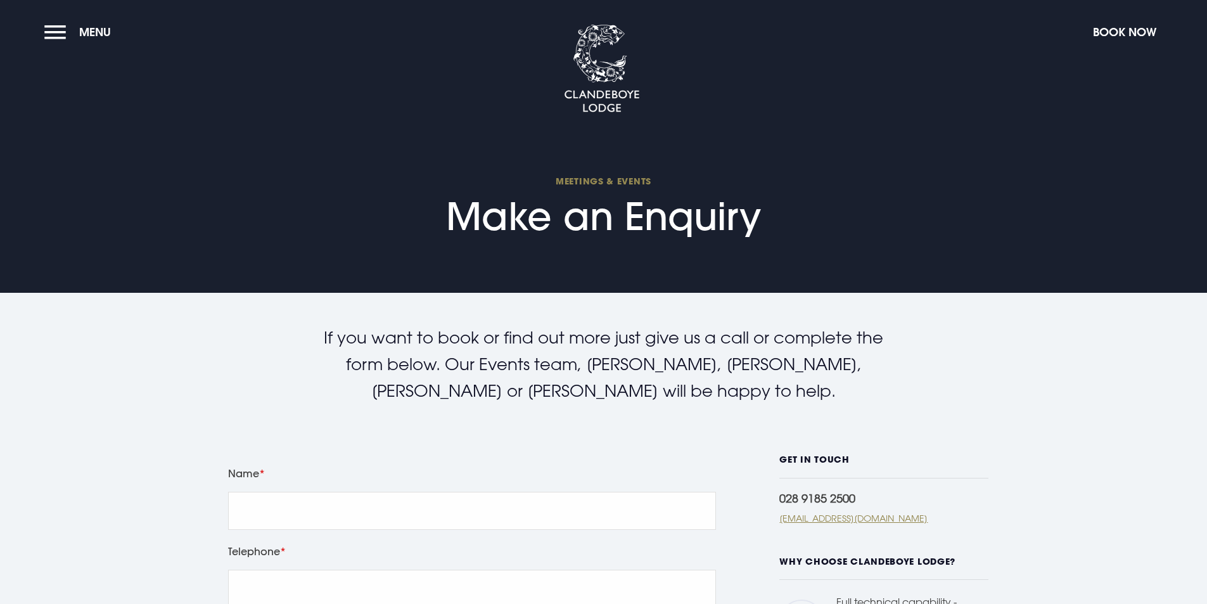 This screenshot has width=1207, height=604. Describe the element at coordinates (1125, 32) in the screenshot. I see `button: Book Now` at that location.